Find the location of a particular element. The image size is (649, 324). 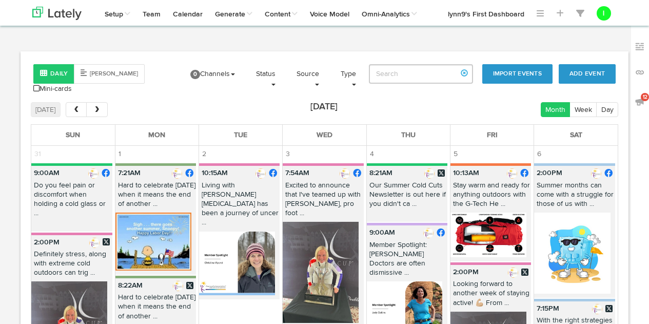

img: c4AyJpCTrmGV1OXcel7S is located at coordinates (321, 272).